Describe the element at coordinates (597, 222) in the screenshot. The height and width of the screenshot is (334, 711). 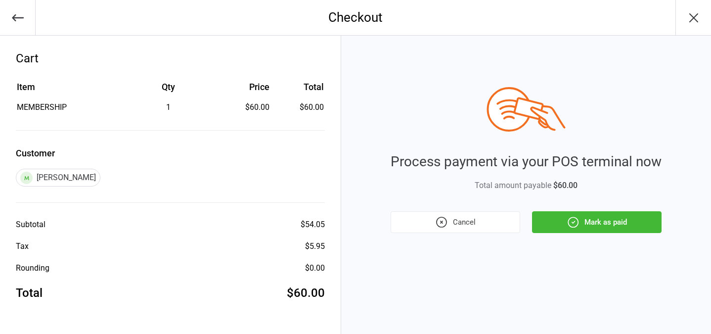
I see `button: Mark as paid` at that location.